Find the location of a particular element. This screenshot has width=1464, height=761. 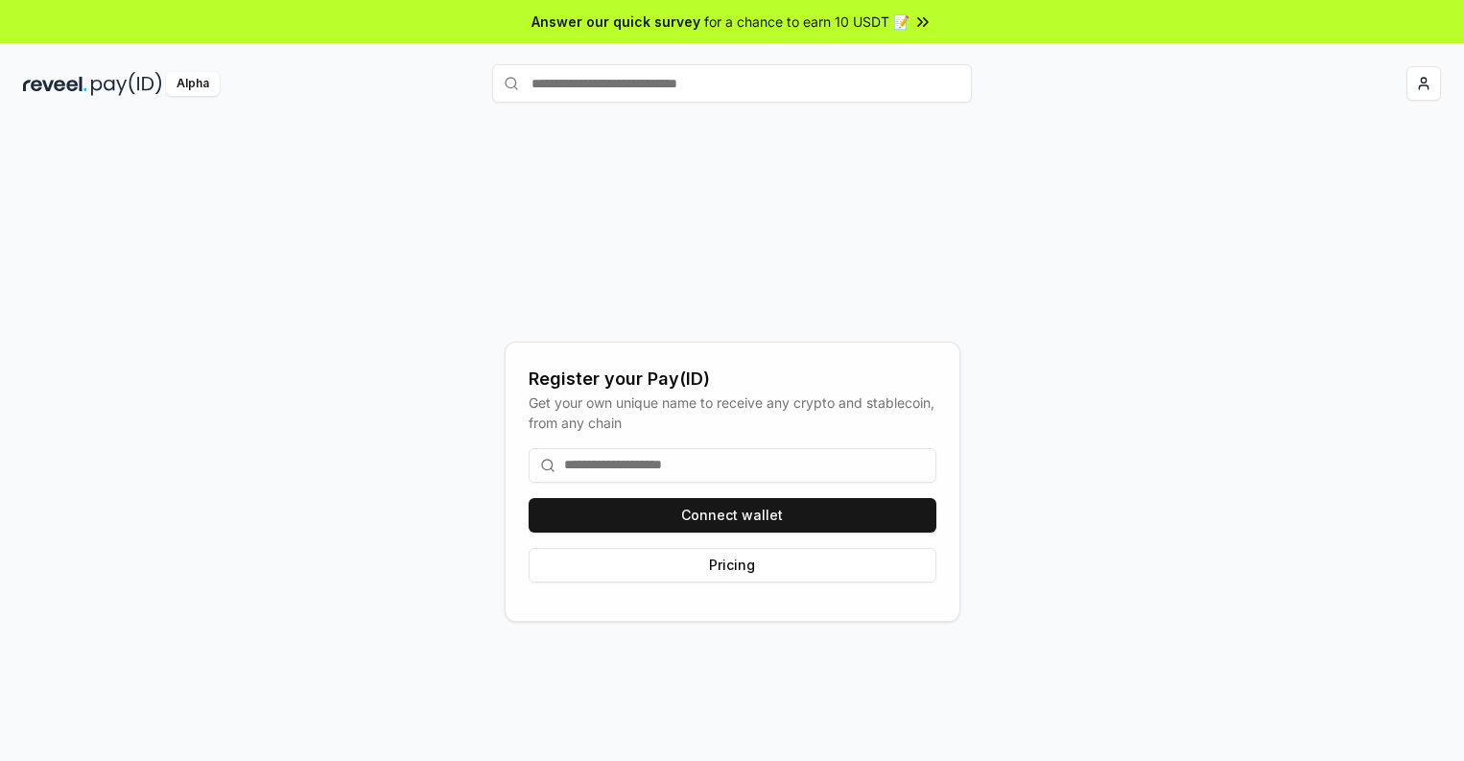

span: Answer our quick survey is located at coordinates (616, 21).